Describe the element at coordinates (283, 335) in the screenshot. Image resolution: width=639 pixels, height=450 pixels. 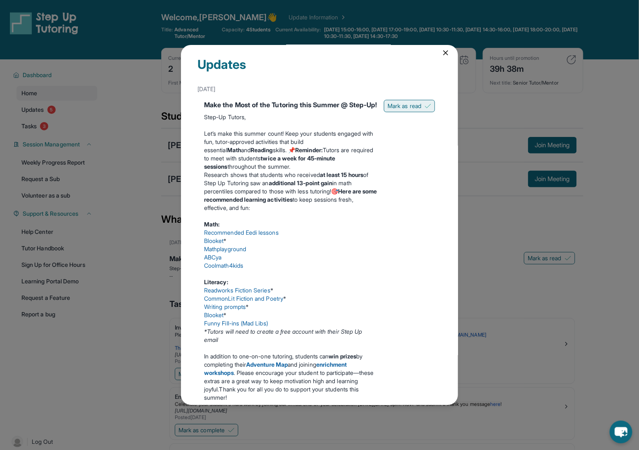
I see `em: *Tutors will need to create a free account with their Step Up email` at that location.